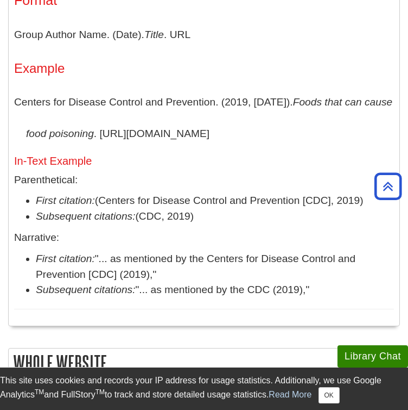 Image resolution: width=408 pixels, height=410 pixels. What do you see at coordinates (154, 34) in the screenshot?
I see `i: Title` at bounding box center [154, 34].